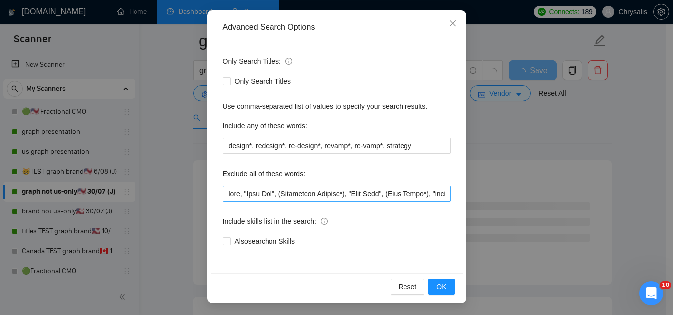  What do you see at coordinates (337, 107) in the screenshot?
I see `div: Use comma-separated list of values to specify your search results.` at bounding box center [337, 107].